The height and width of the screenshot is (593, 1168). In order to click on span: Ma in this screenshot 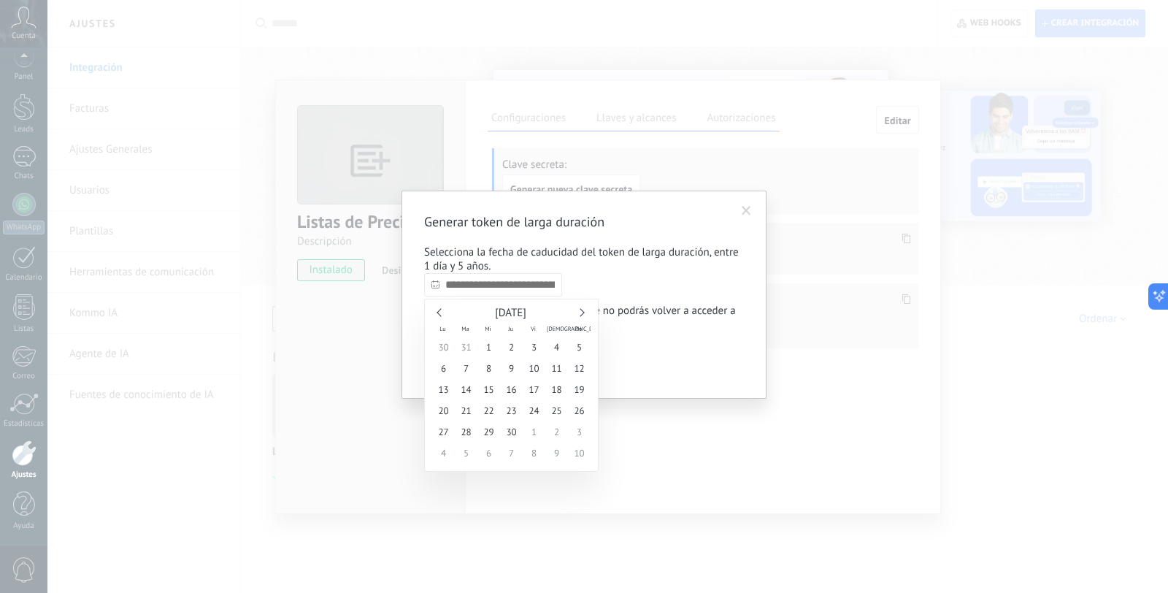, I will do `click(465, 328)`.